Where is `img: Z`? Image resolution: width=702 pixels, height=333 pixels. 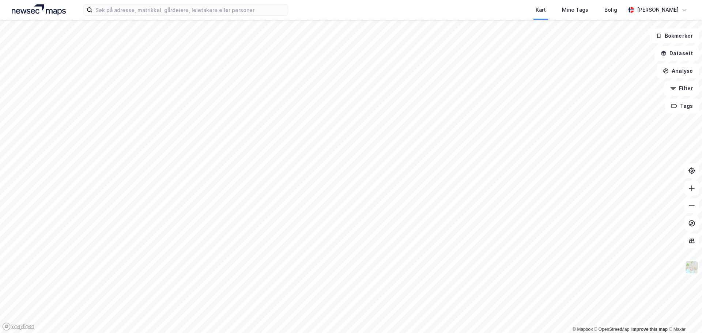 img: Z is located at coordinates (692, 267).